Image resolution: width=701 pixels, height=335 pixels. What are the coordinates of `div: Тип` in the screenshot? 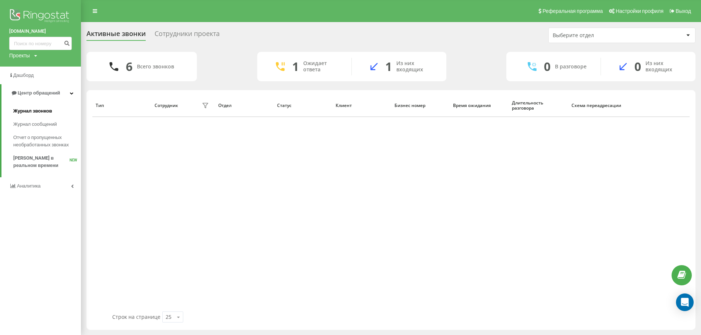 It's located at (121, 106).